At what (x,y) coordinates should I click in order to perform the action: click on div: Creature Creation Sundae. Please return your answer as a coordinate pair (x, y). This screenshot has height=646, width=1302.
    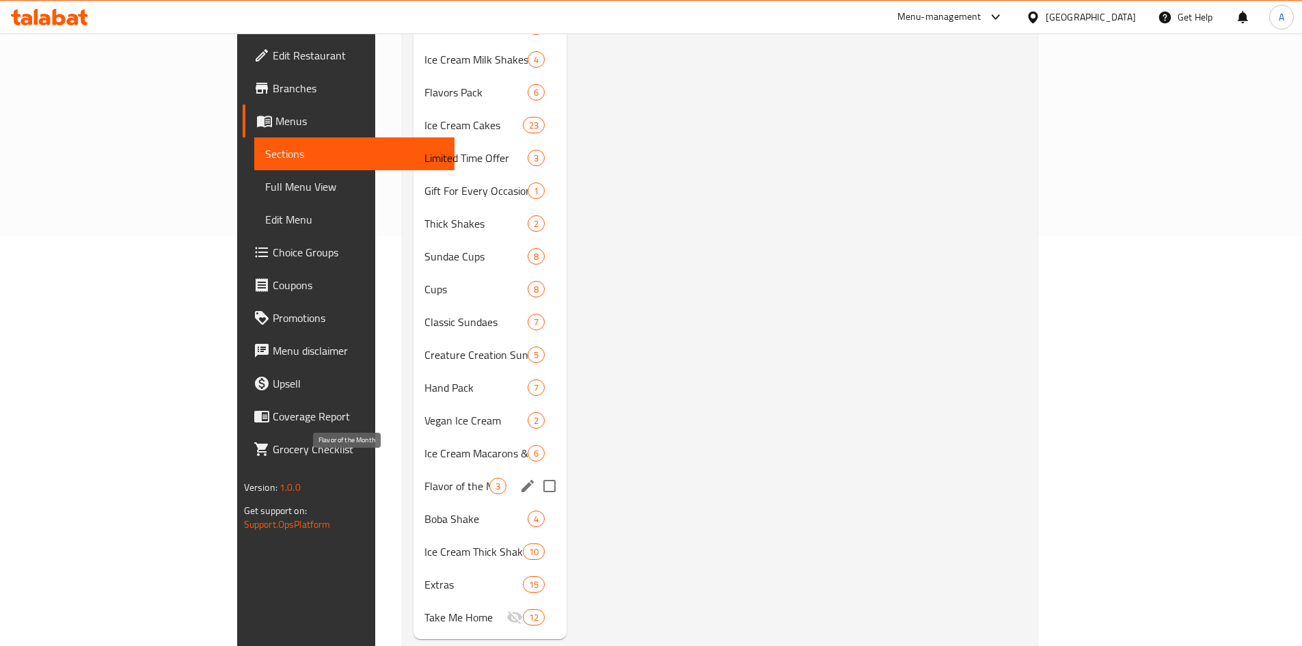
    Looking at the image, I should click on (476, 355).